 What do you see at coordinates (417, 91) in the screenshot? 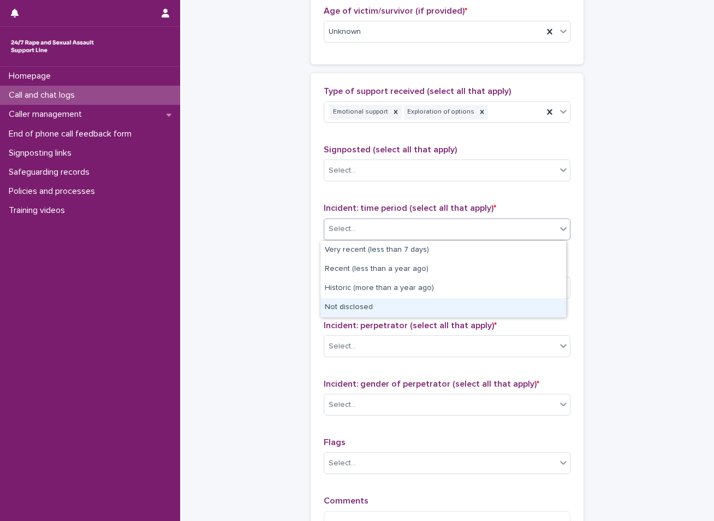
I see `span: Type of support received (select all that apply)` at bounding box center [417, 91].